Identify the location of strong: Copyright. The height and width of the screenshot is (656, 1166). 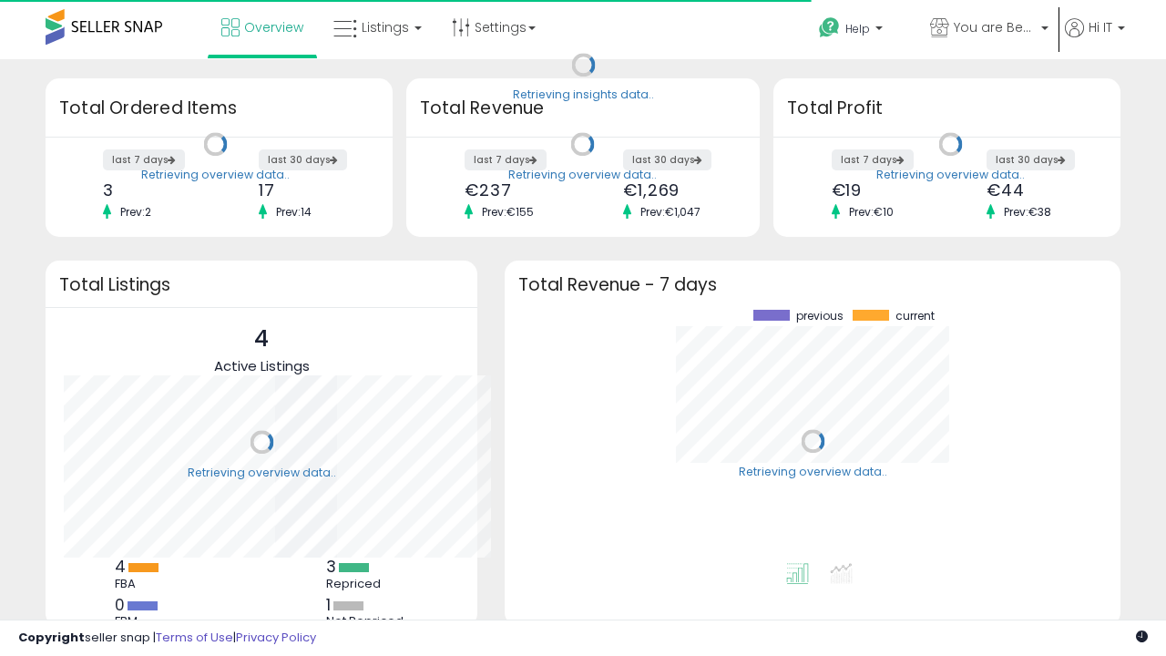
(51, 637).